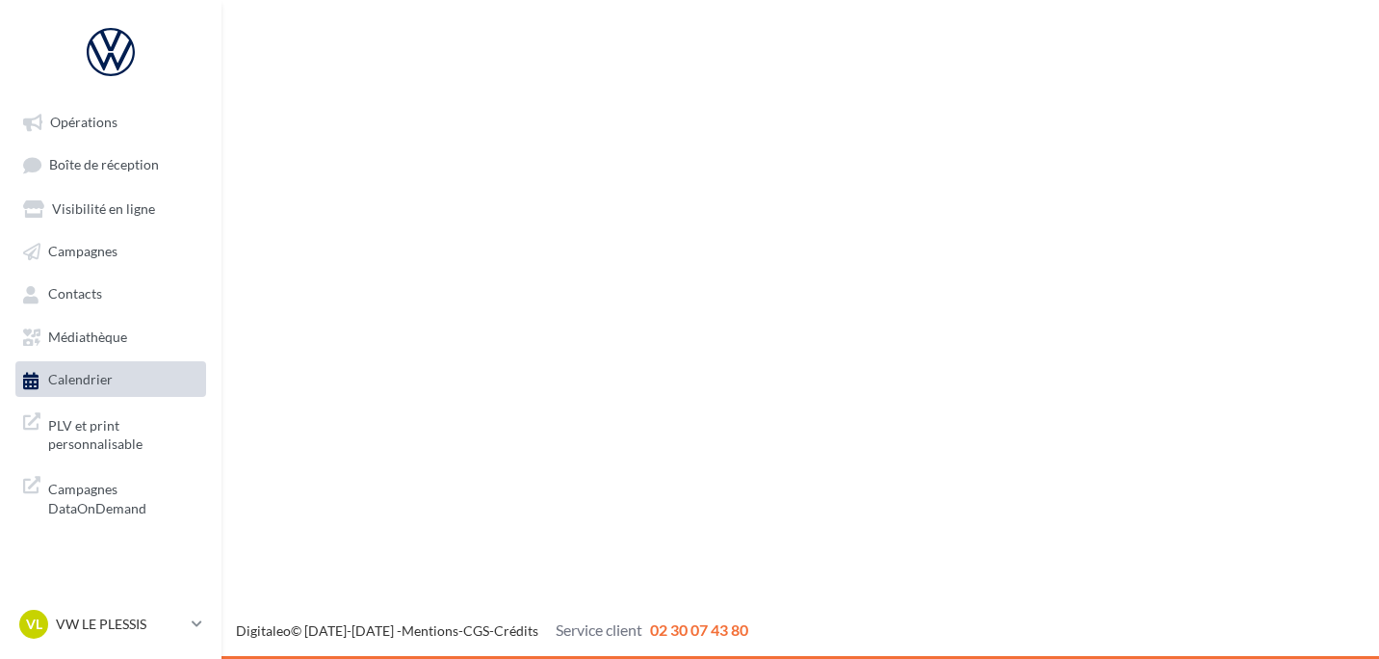 Image resolution: width=1379 pixels, height=659 pixels. Describe the element at coordinates (430, 630) in the screenshot. I see `a: Mentions` at that location.